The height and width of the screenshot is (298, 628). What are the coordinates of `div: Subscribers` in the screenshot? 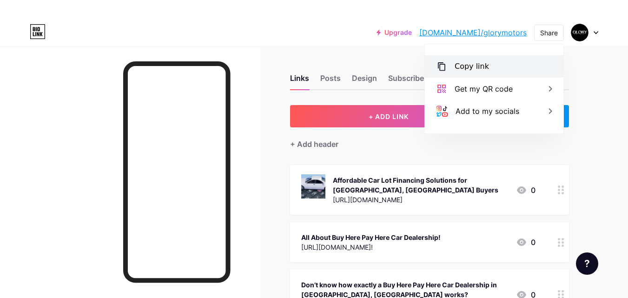 It's located at (410, 81).